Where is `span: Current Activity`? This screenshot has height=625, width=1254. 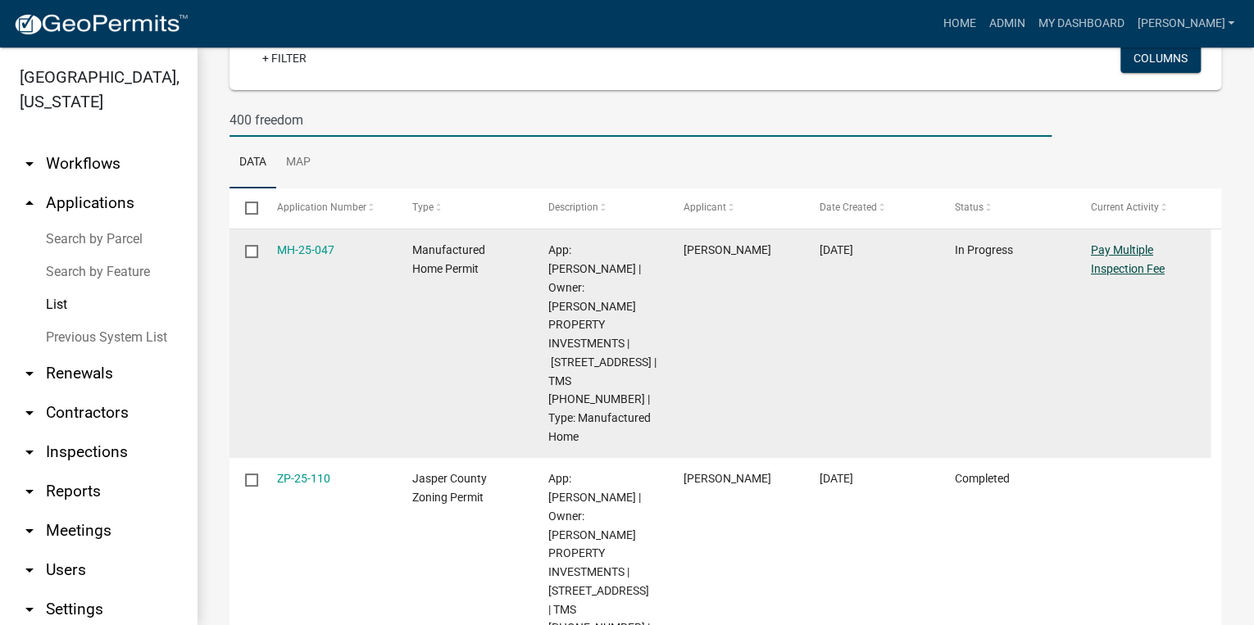
span: Current Activity is located at coordinates (1124, 207).